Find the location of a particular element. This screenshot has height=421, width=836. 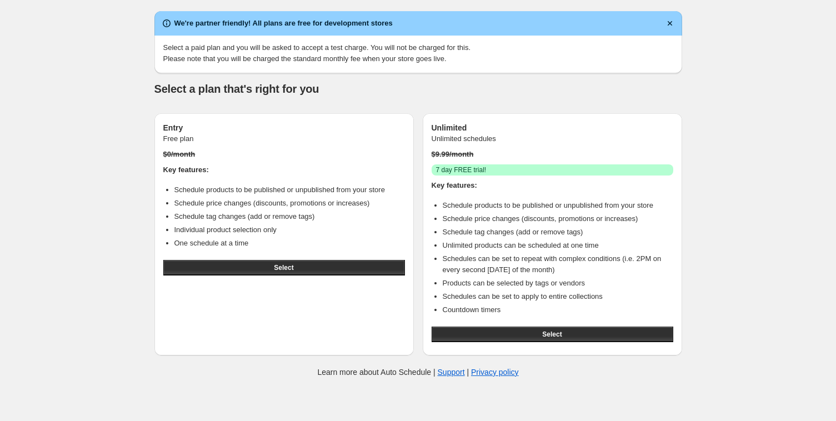

a: Privacy policy is located at coordinates (495, 372).